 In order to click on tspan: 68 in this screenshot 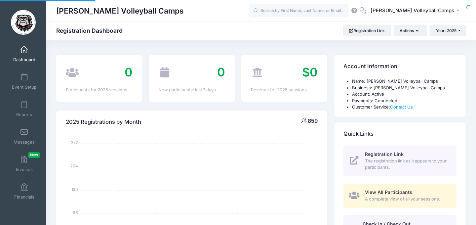, I will do `click(75, 212)`.